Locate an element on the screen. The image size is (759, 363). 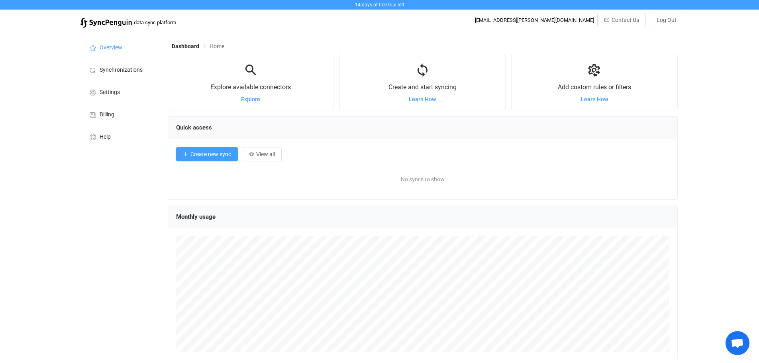
img: syncpenguin.svg is located at coordinates (106, 23).